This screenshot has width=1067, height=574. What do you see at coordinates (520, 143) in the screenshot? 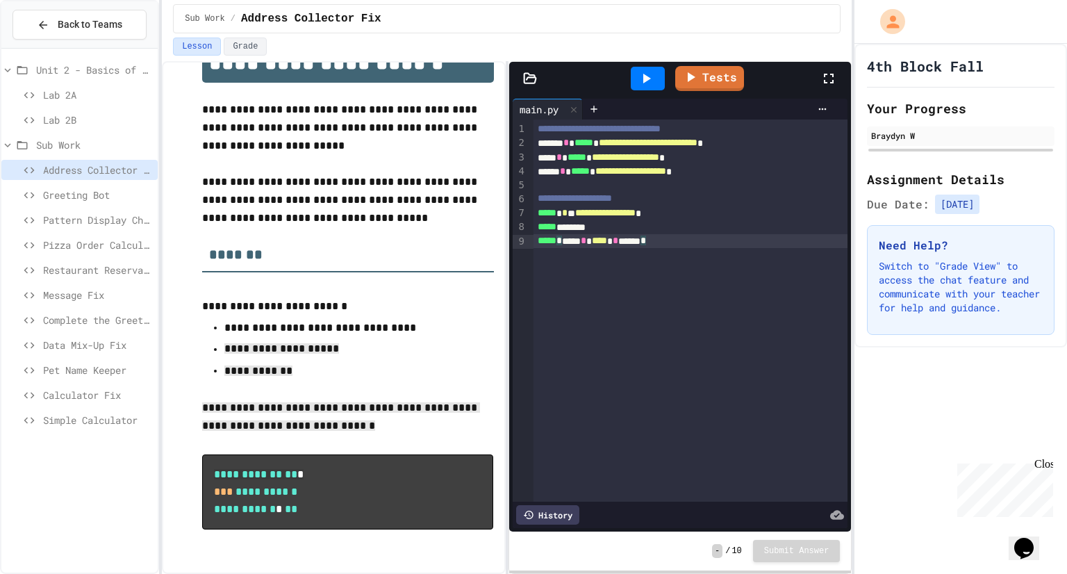
I see `div: 2` at bounding box center [520, 143].